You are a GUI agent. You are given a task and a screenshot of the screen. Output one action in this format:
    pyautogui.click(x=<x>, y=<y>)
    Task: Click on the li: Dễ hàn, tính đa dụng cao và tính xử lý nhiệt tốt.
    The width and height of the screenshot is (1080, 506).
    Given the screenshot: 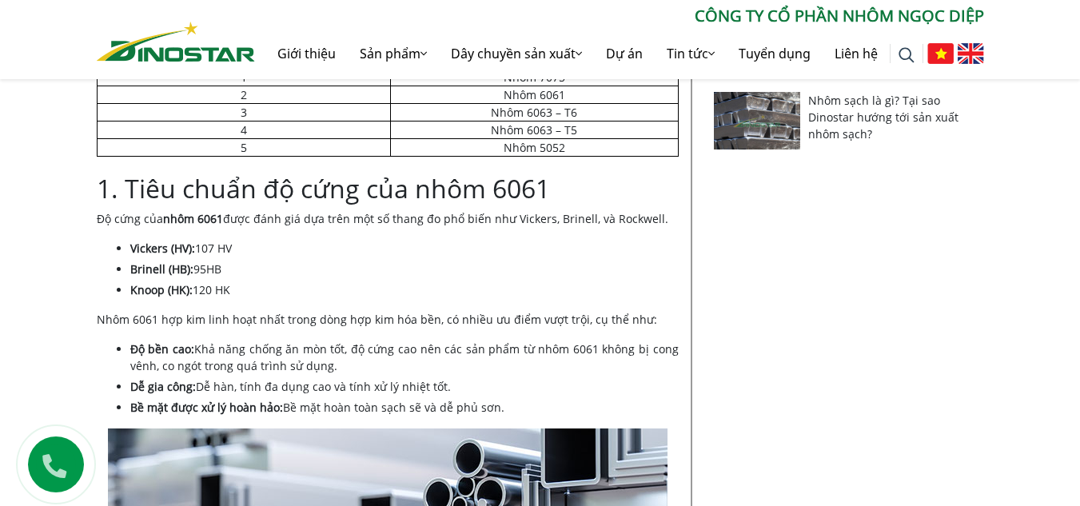 What is the action you would take?
    pyautogui.click(x=404, y=386)
    